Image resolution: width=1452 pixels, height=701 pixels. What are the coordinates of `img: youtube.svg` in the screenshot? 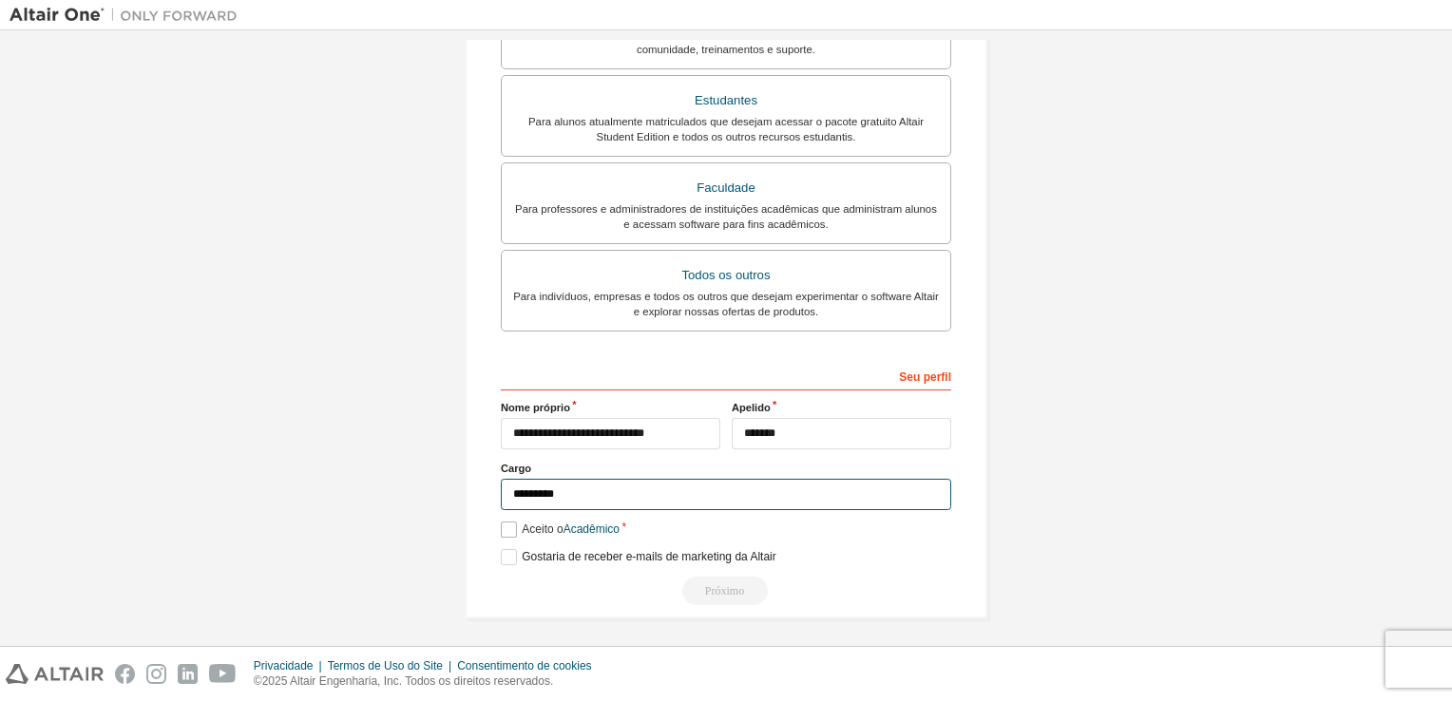 It's located at (222, 674).